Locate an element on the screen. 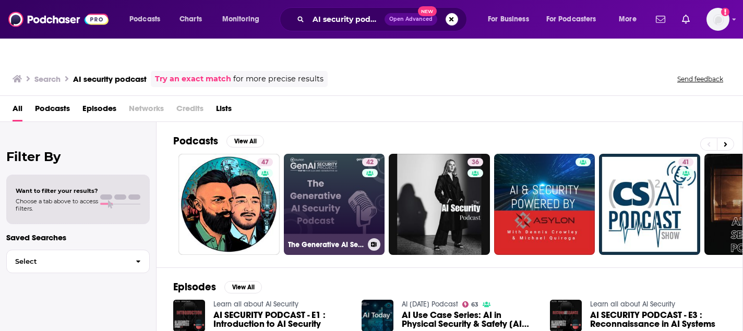 This screenshot has width=743, height=331. a: AI Today Podcast is located at coordinates (430, 304).